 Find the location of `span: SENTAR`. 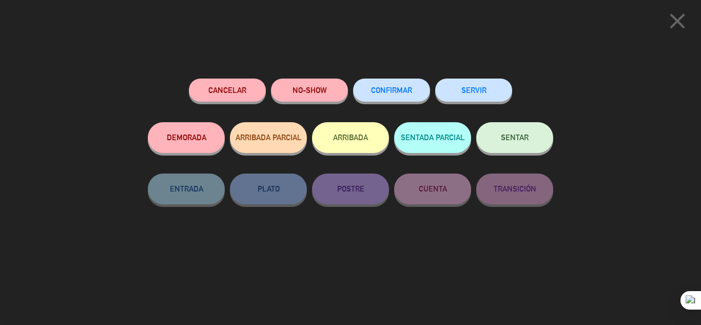

span: SENTAR is located at coordinates (515, 137).